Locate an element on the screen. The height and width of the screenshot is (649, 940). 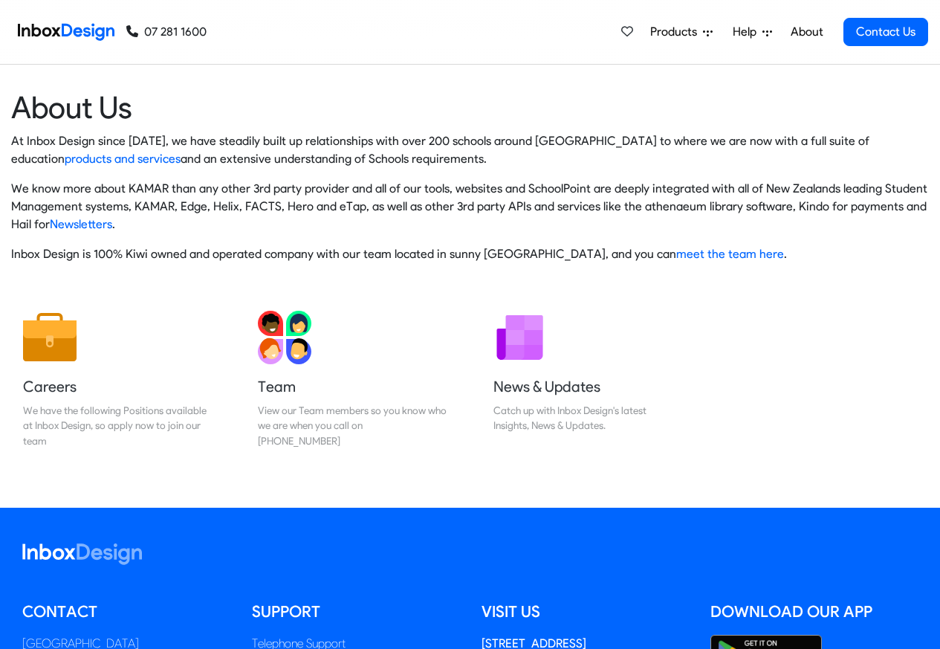
span: Products is located at coordinates (676, 32).